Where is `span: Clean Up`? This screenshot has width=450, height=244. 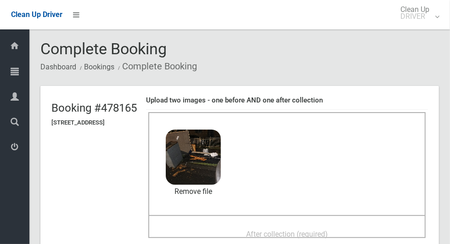 span: Clean Up is located at coordinates (417, 13).